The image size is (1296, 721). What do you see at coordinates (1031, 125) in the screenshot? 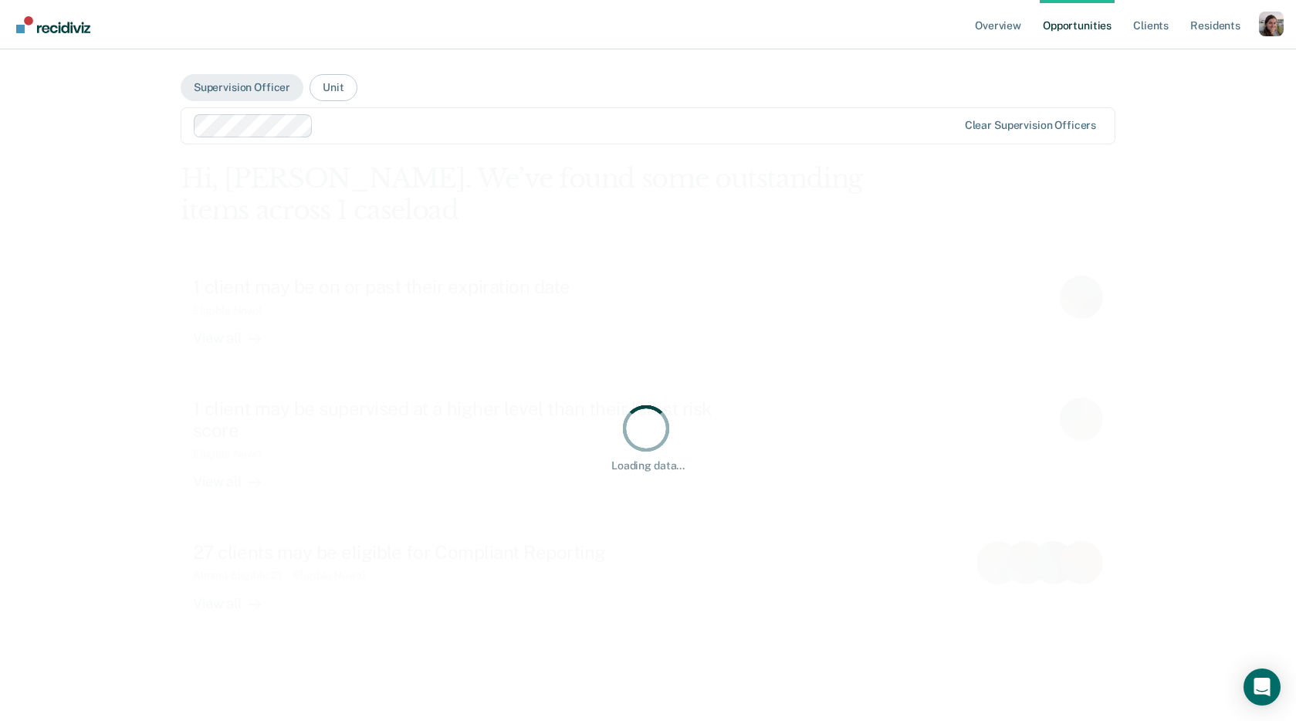
I see `div: Clear supervision officers` at bounding box center [1031, 125].